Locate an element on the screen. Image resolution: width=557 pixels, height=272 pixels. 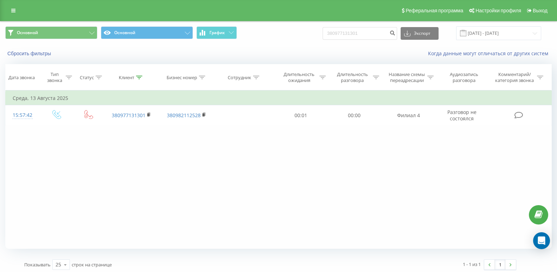
div: 1 - 1 из 1 is located at coordinates (472, 264).